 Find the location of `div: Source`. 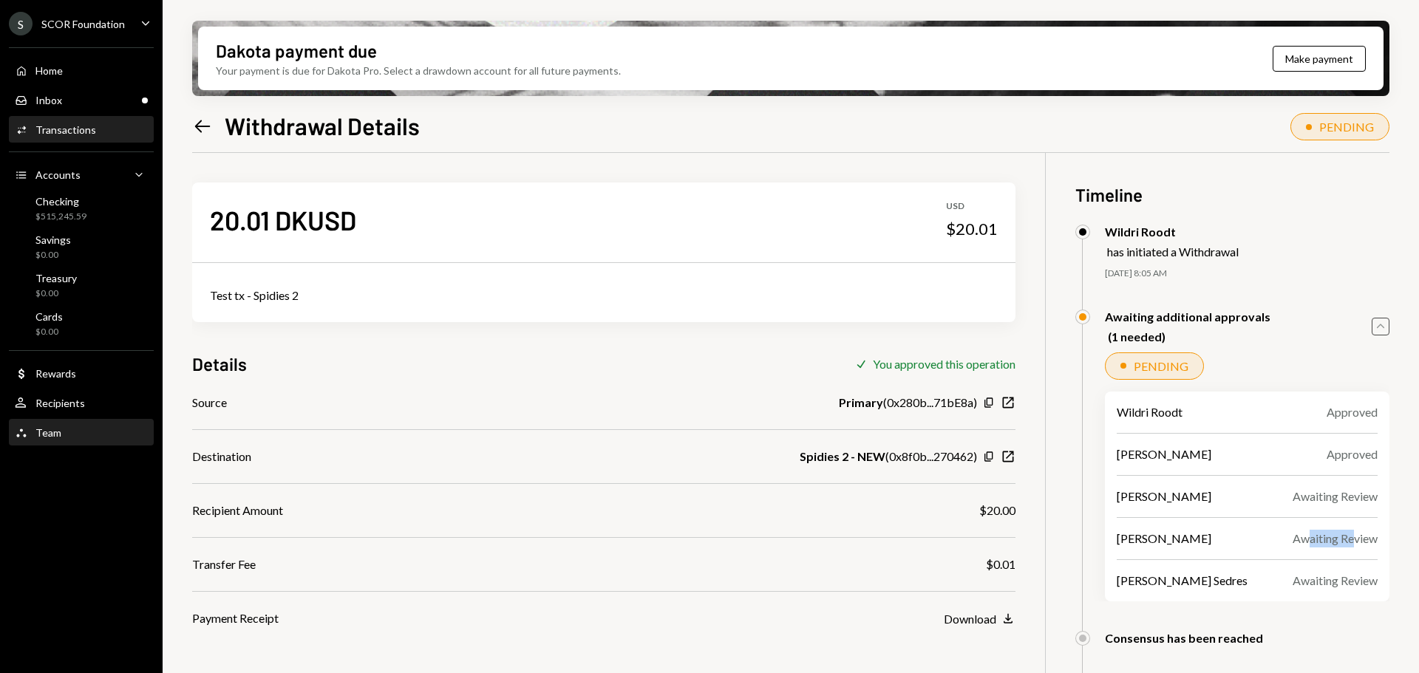

div: Source is located at coordinates (209, 403).